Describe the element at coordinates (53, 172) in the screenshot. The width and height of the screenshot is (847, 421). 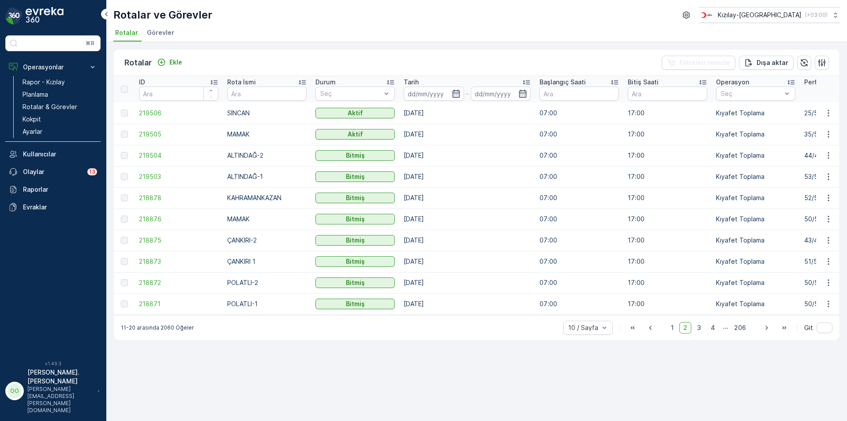
I see `p: Olaylar` at that location.